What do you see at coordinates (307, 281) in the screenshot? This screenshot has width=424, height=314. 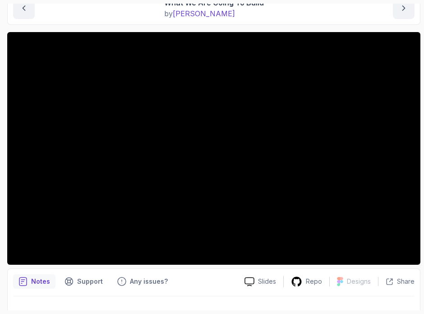 I see `a: Repo` at bounding box center [307, 281].